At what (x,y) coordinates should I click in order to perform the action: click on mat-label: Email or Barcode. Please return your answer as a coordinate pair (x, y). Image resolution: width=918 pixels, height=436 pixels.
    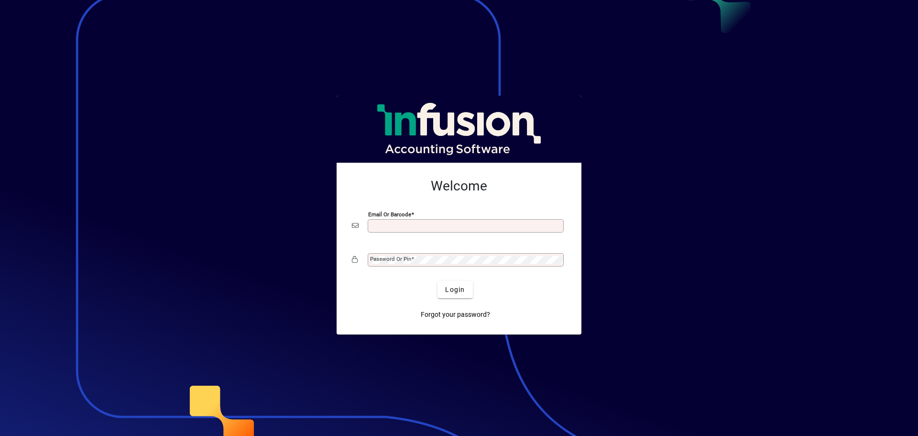
    Looking at the image, I should click on (390, 214).